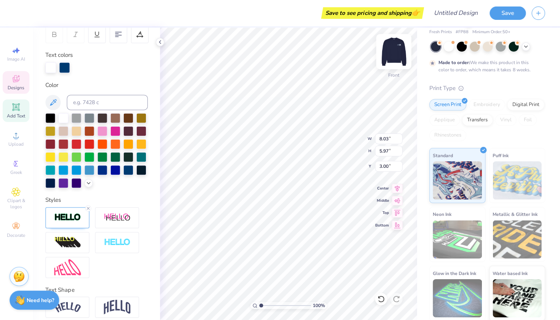 This screenshot has height=320, width=560. Describe the element at coordinates (506, 120) in the screenshot. I see `div: Vinyl` at that location.